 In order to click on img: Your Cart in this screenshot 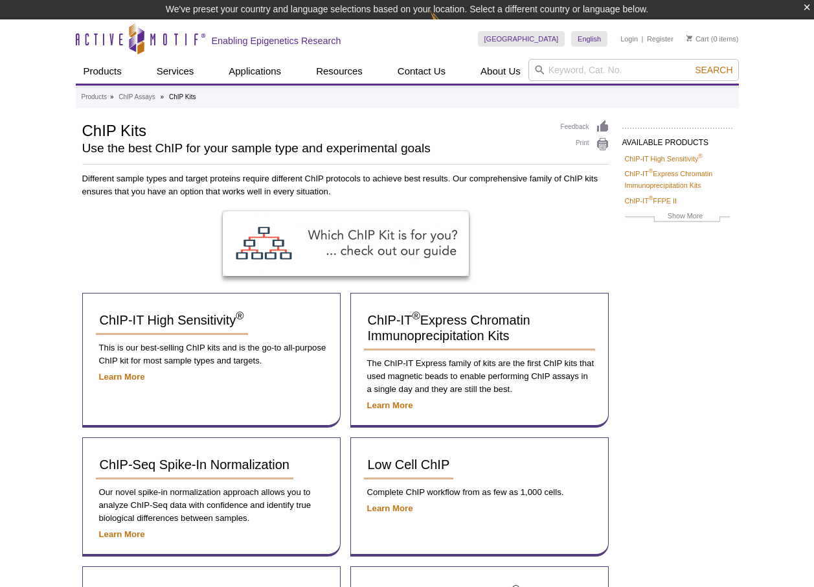, I will do `click(689, 38)`.